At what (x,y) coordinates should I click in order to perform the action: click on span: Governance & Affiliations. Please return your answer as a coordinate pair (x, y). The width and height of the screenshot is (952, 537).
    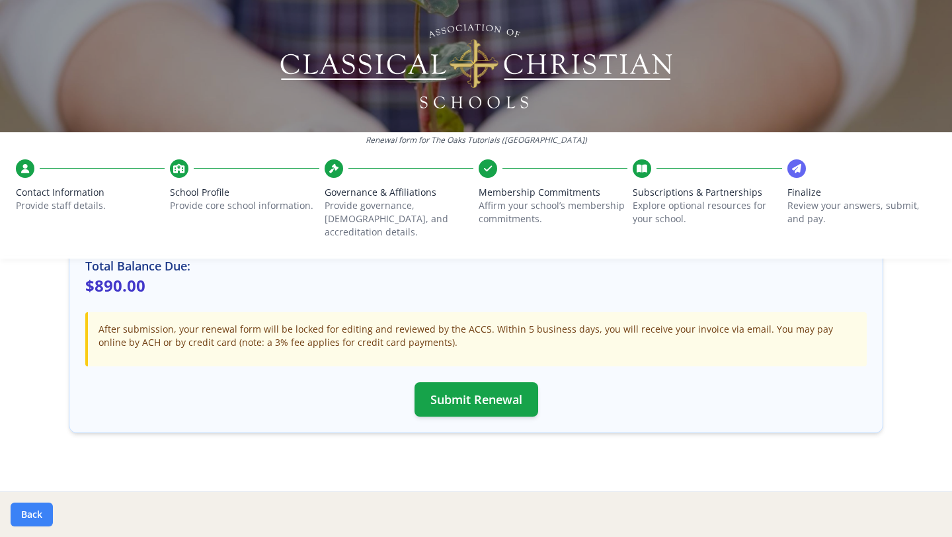
    Looking at the image, I should click on (399, 192).